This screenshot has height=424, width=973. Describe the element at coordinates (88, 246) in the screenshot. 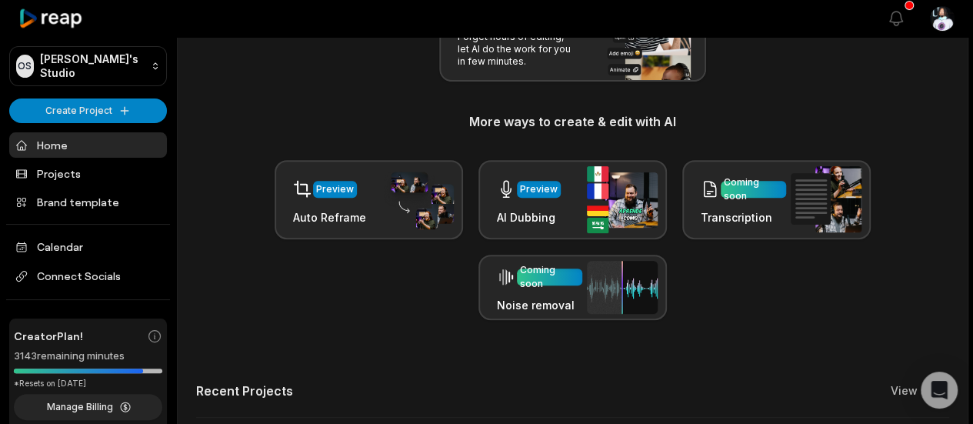

I see `a: Calendar` at that location.